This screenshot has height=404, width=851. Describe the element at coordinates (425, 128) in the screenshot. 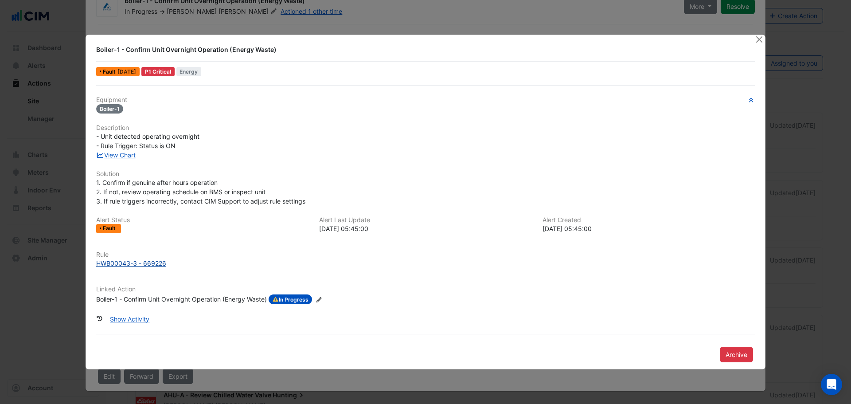

I see `h6: Description` at that location.